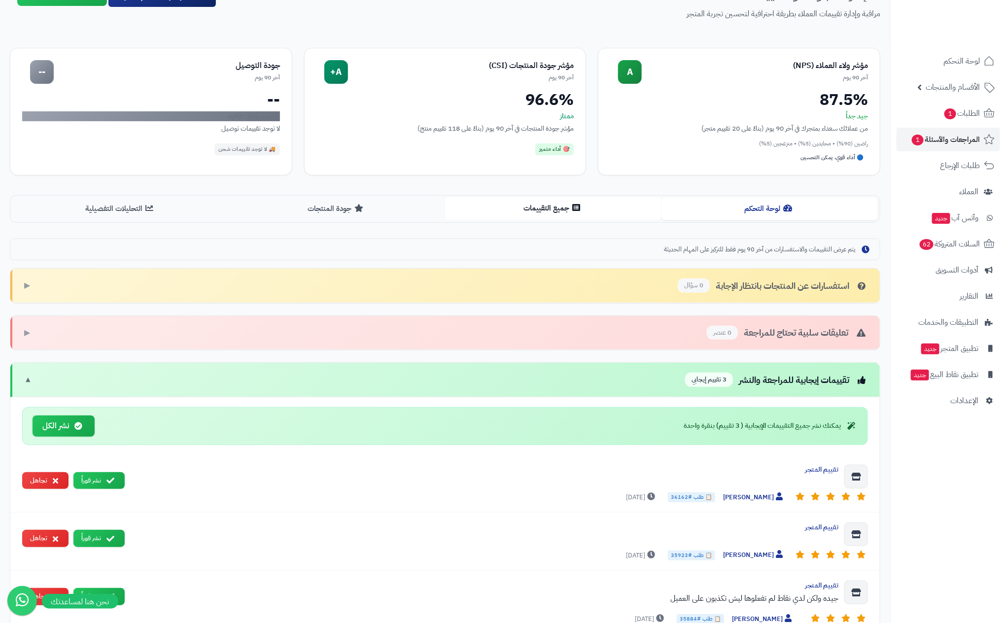  I want to click on span: تطبيق نقاط البيع, so click(944, 375).